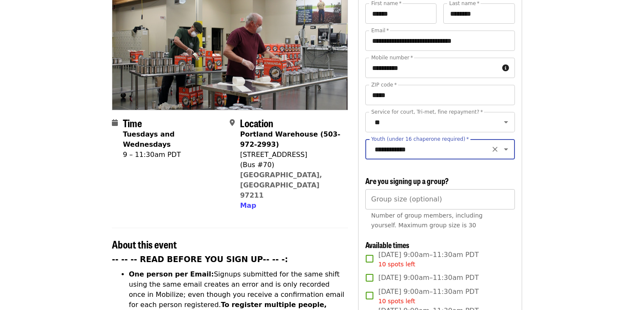 Image resolution: width=634 pixels, height=310 pixels. I want to click on span: Are you signing up a group?, so click(407, 181).